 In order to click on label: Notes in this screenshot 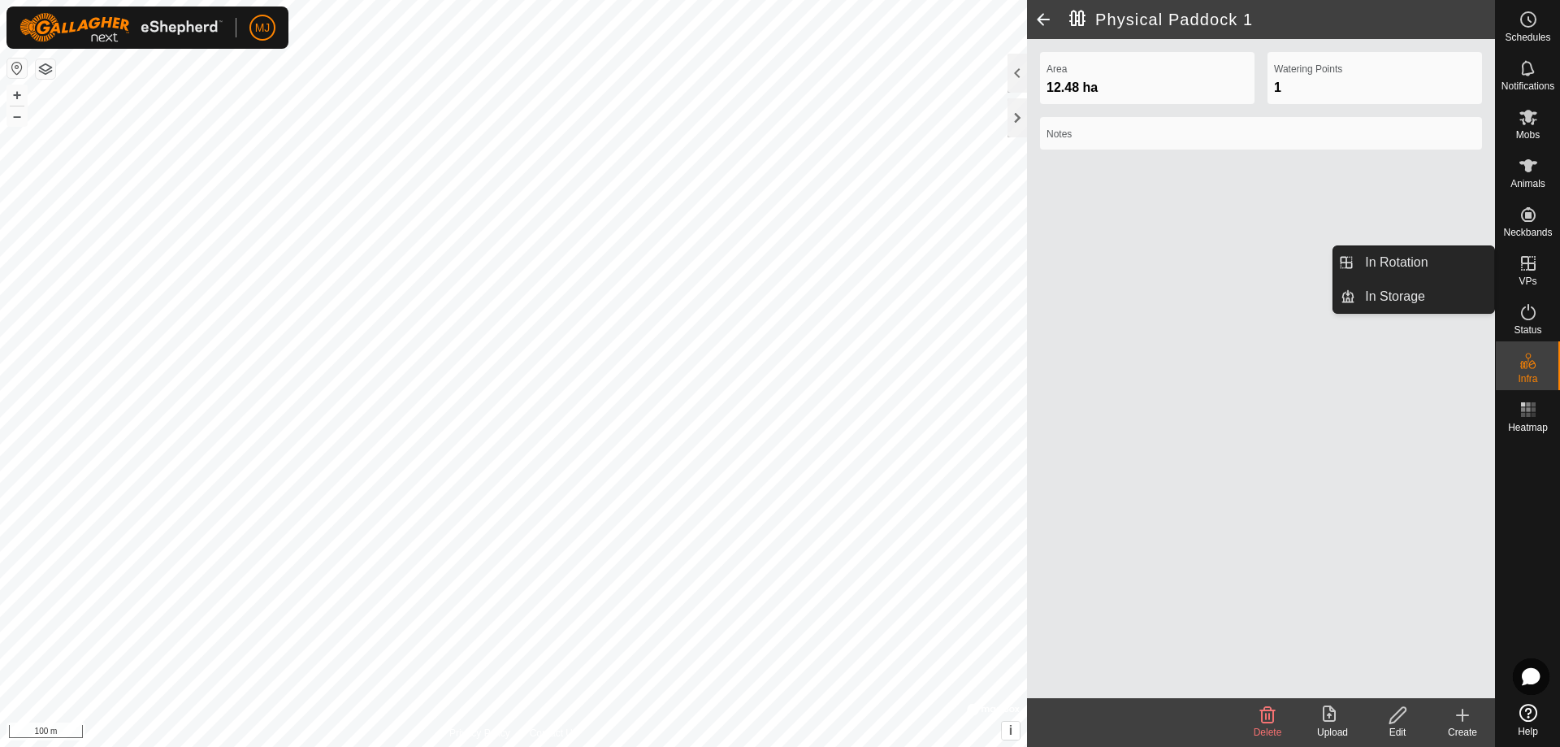, I will do `click(1261, 134)`.